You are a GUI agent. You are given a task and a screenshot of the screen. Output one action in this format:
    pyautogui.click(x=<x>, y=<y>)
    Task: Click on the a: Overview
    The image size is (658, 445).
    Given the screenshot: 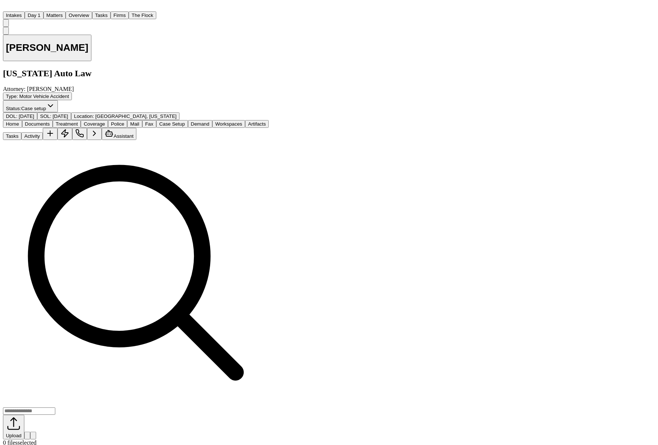 What is the action you would take?
    pyautogui.click(x=79, y=15)
    